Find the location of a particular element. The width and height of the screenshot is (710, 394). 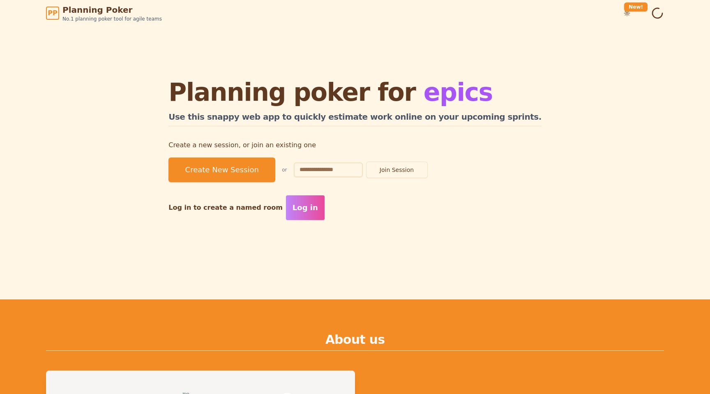

span: Planning Poker is located at coordinates (112, 10).